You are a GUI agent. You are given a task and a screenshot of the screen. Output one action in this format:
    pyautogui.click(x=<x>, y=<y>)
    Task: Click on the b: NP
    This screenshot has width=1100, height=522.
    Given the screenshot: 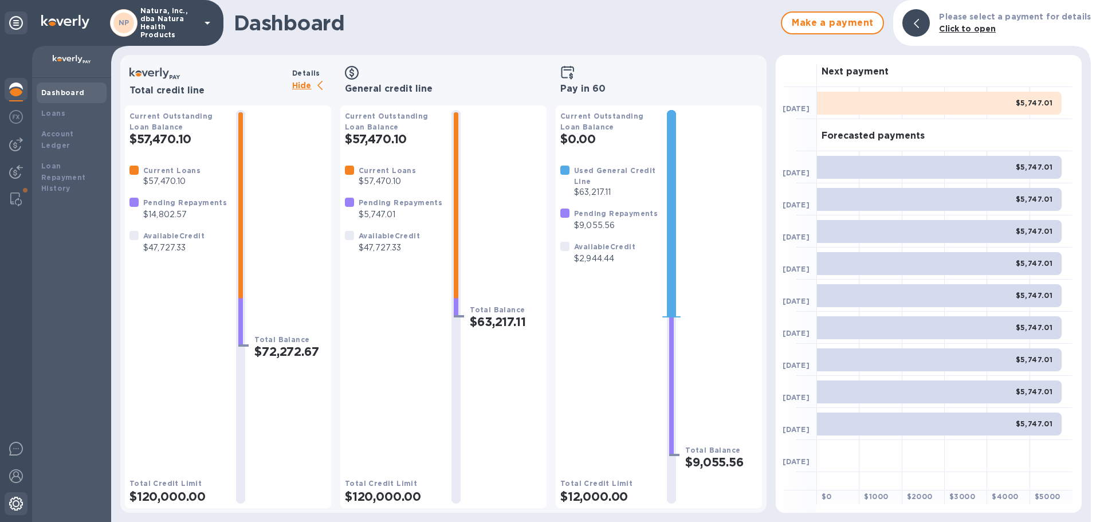 What is the action you would take?
    pyautogui.click(x=124, y=22)
    